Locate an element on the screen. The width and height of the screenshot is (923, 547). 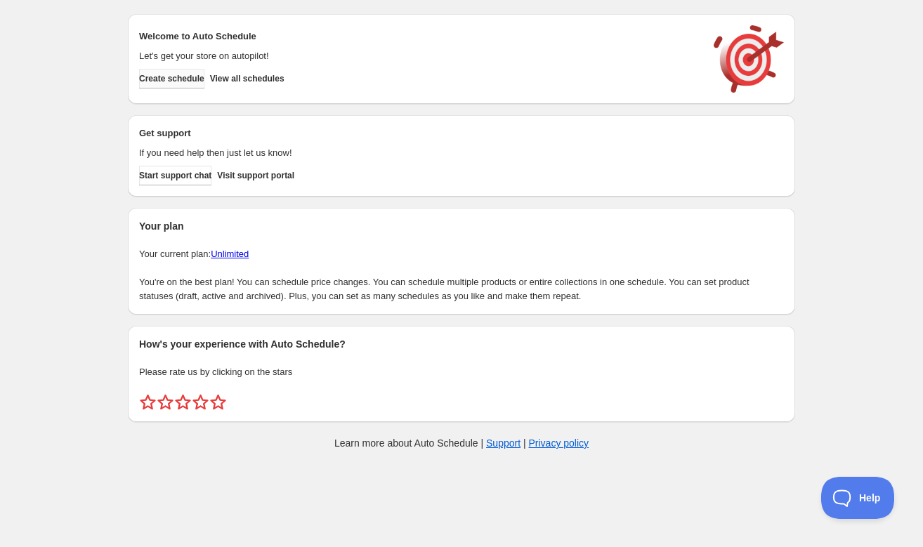
p: You're on the best plan! You can schedule price changes. You can schedule multiple products or en... is located at coordinates (461, 289).